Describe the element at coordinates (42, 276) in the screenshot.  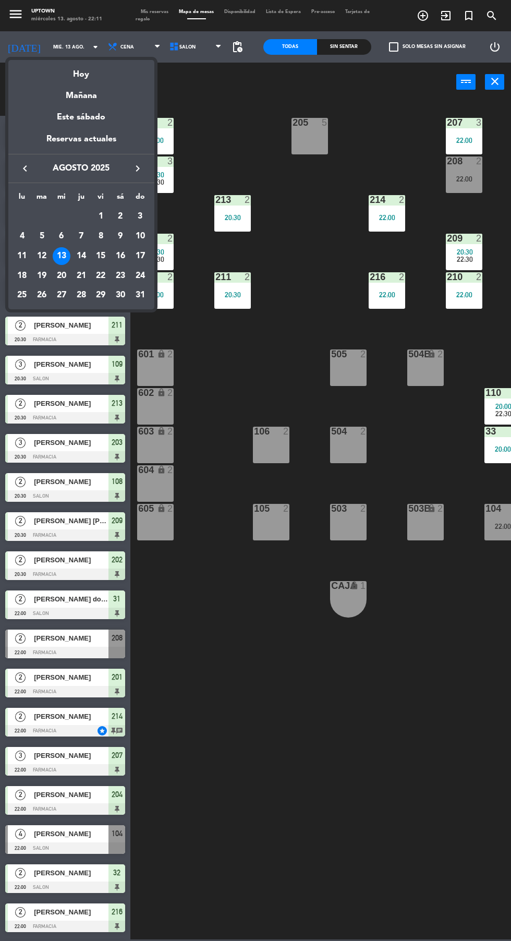
I see `td: 19 de agosto de 2025` at that location.